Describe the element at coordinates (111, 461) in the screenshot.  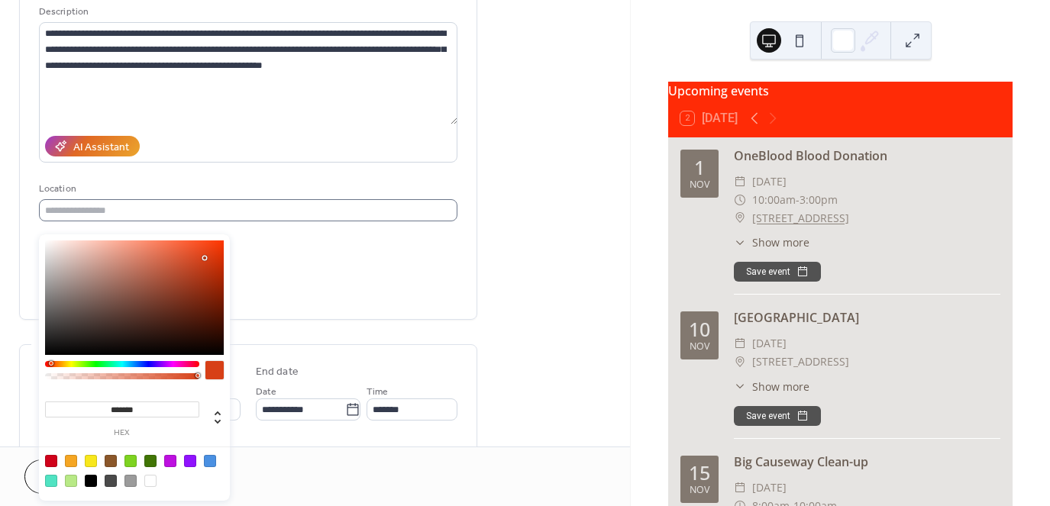
I see `div: #8B572A` at that location.